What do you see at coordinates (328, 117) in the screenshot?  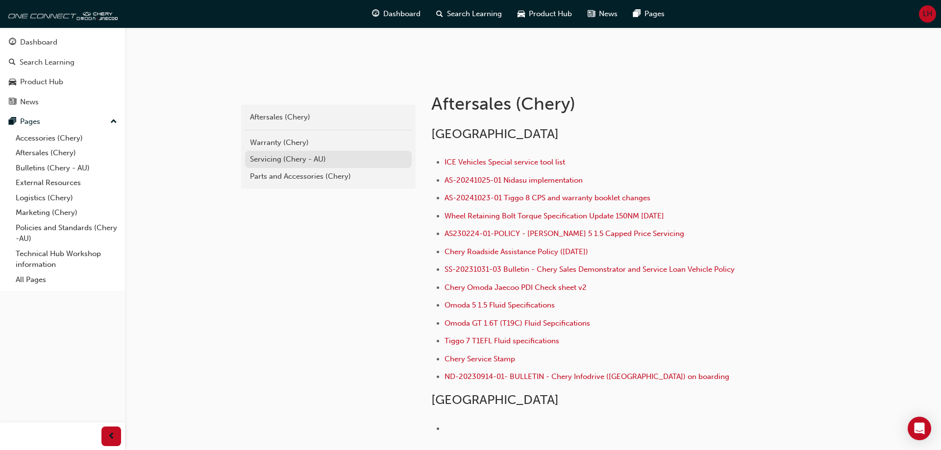 I see `div: Aftersales (Chery)` at bounding box center [328, 117].